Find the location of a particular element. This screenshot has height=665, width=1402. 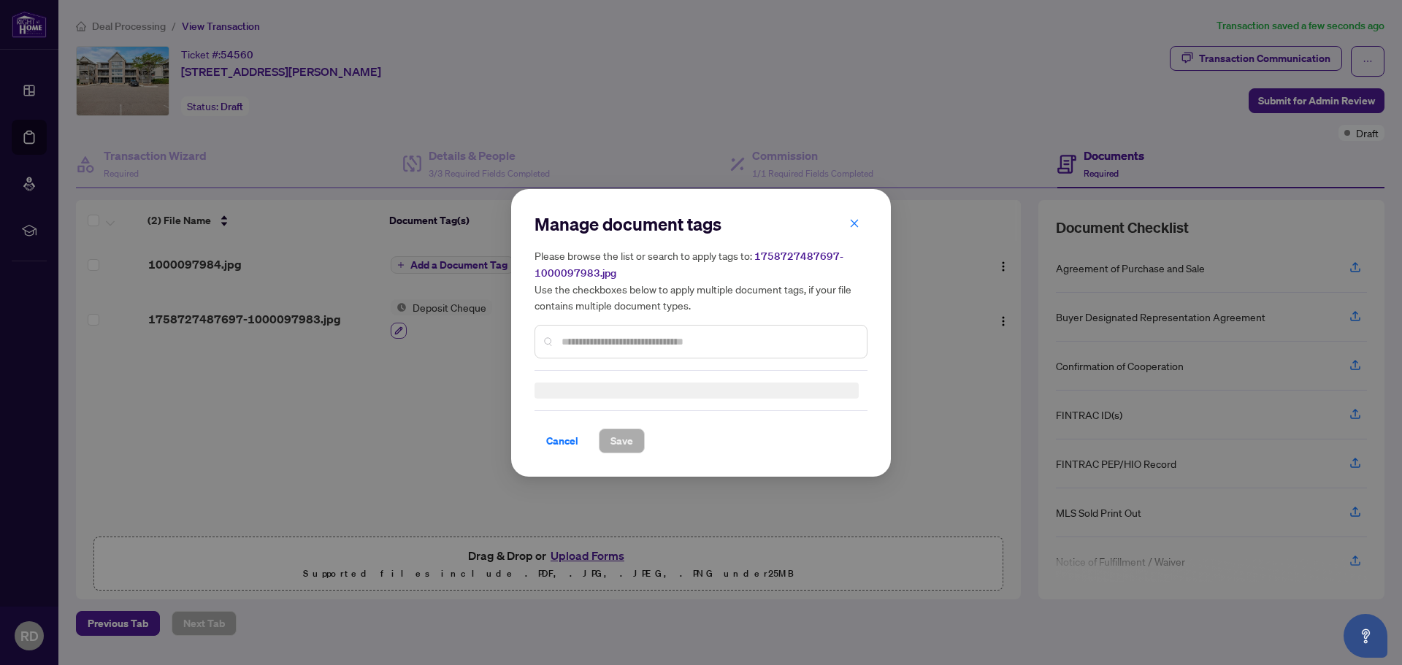

span: 1758727487697-1000097983.jpg is located at coordinates (689, 264).